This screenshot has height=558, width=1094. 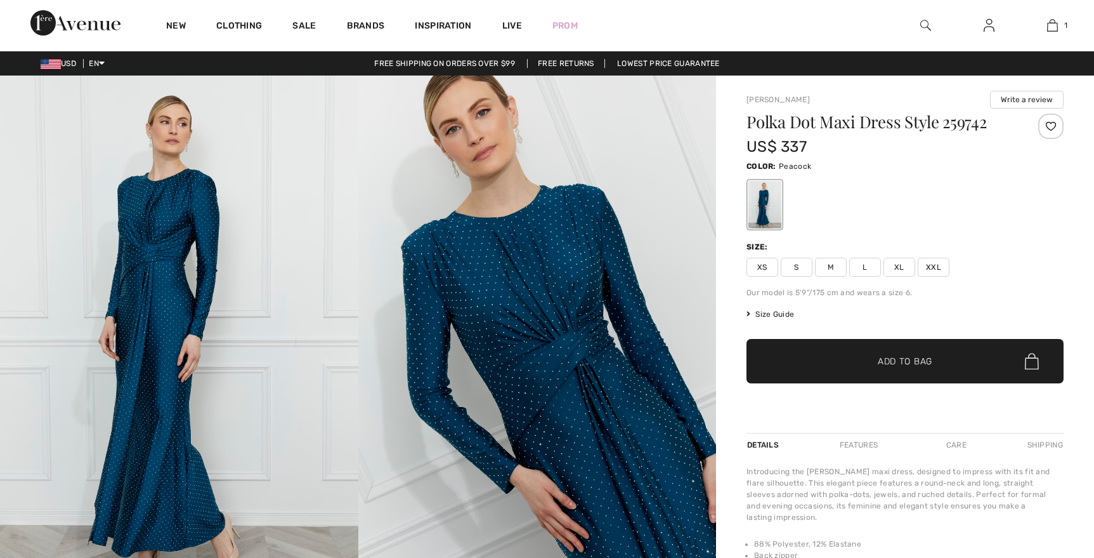 What do you see at coordinates (879, 122) in the screenshot?
I see `h1: Polka Dot Maxi Dress Style 259742` at bounding box center [879, 122].